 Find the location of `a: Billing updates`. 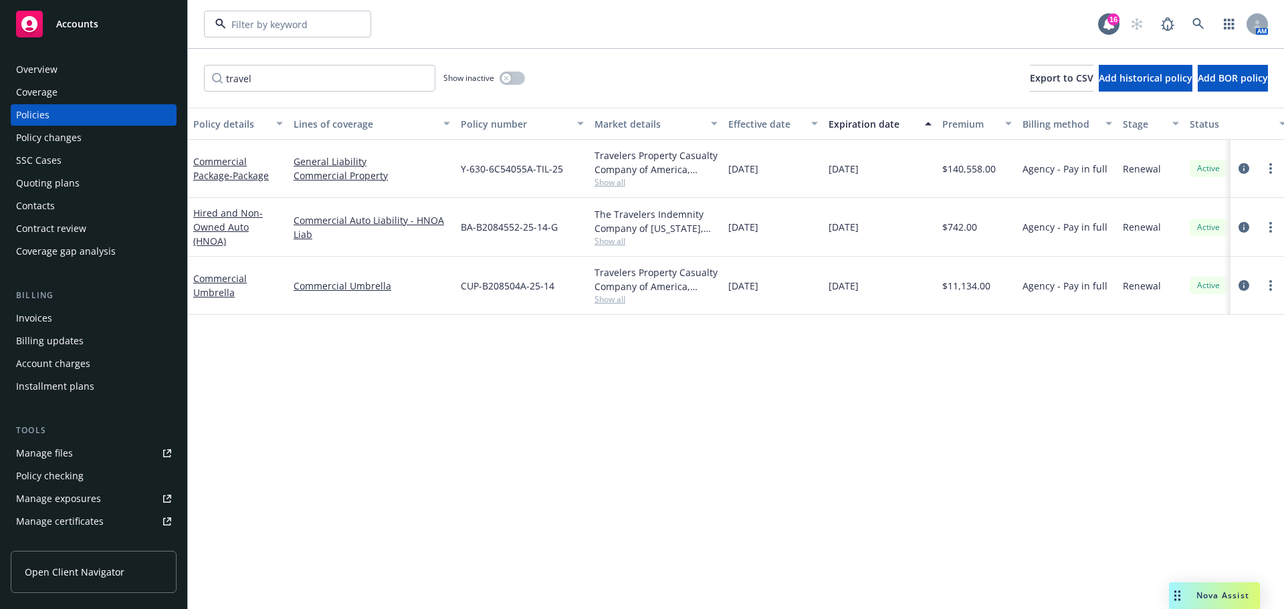

a: Billing updates is located at coordinates (94, 341).